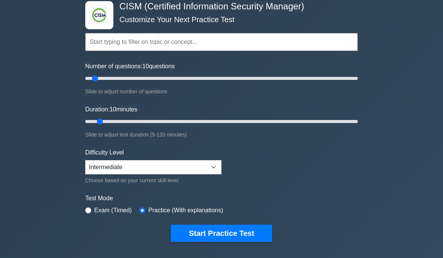 The image size is (443, 258). I want to click on label: Duration: minutes, so click(111, 110).